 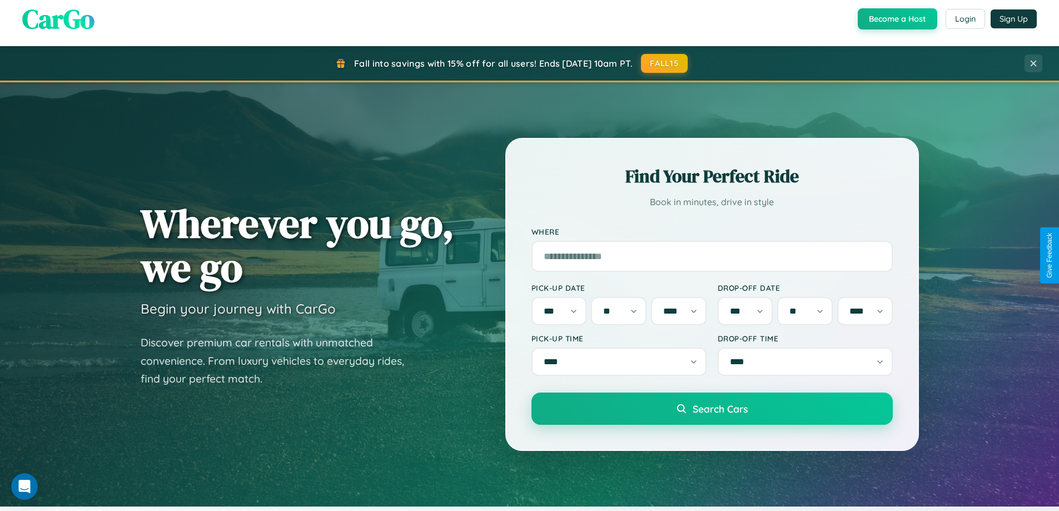 What do you see at coordinates (712, 231) in the screenshot?
I see `label: Where` at bounding box center [712, 231].